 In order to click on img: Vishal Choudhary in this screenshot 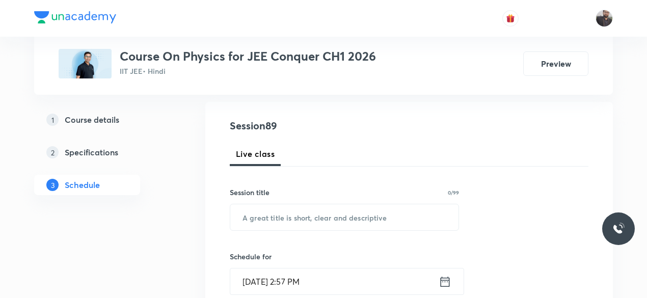, I will do `click(604, 18)`.